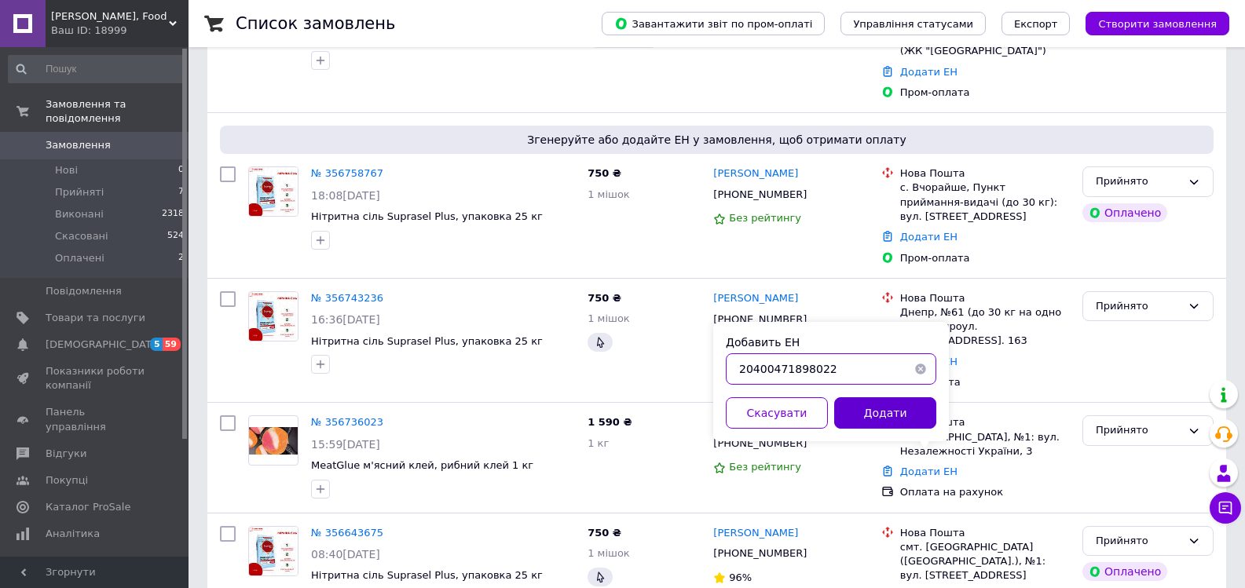 The height and width of the screenshot is (588, 1245). Describe the element at coordinates (740, 577) in the screenshot. I see `span: 96%` at that location.